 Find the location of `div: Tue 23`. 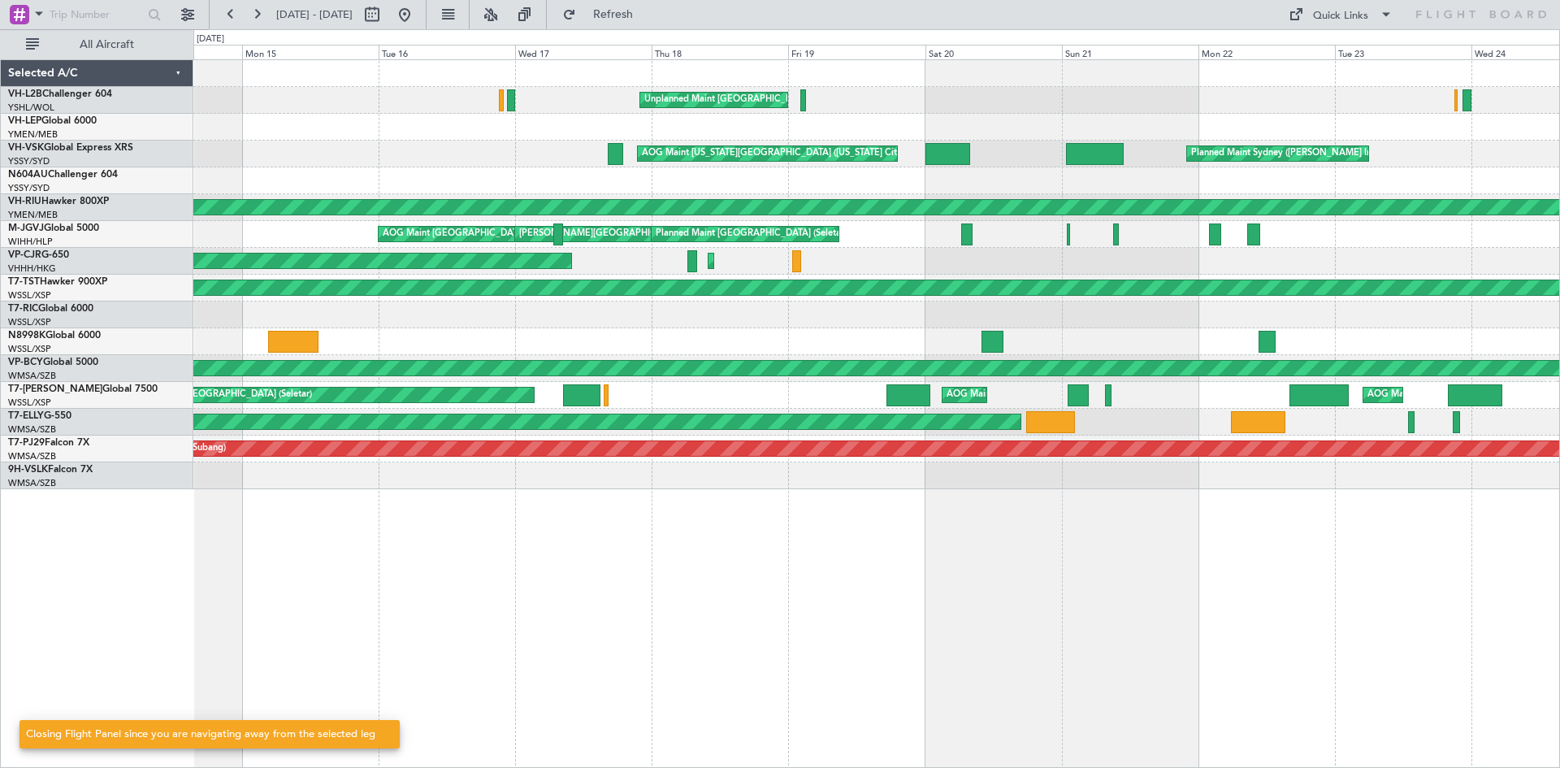

div: Tue 23 is located at coordinates (1403, 52).